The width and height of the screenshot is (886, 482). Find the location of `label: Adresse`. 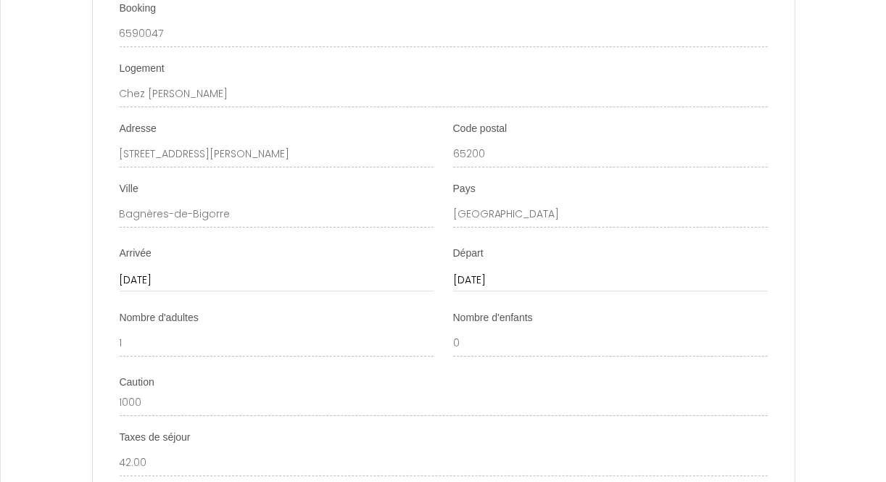

label: Adresse is located at coordinates (138, 129).